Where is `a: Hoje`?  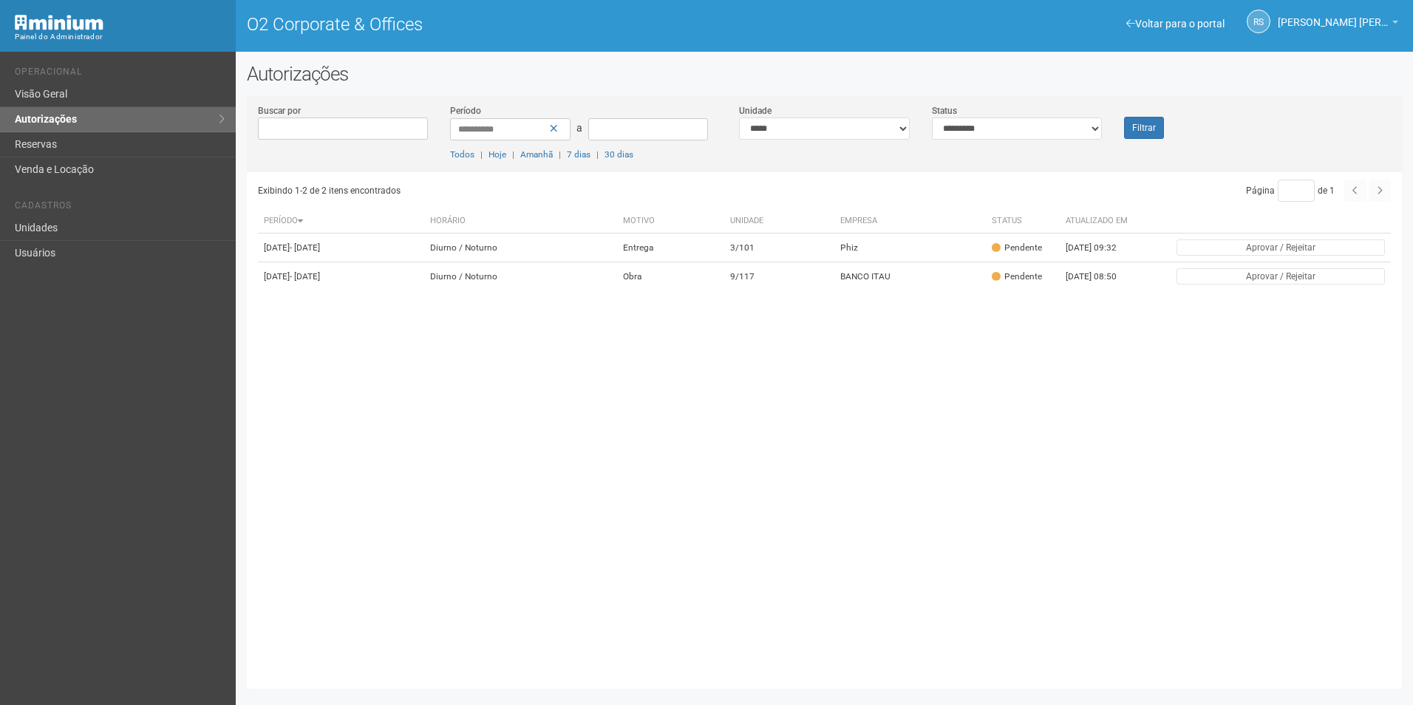
a: Hoje is located at coordinates (497, 154).